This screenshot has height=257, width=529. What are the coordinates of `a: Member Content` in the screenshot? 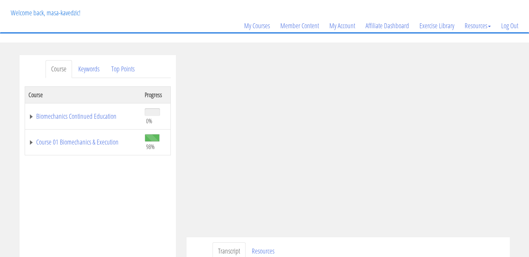 It's located at (299, 26).